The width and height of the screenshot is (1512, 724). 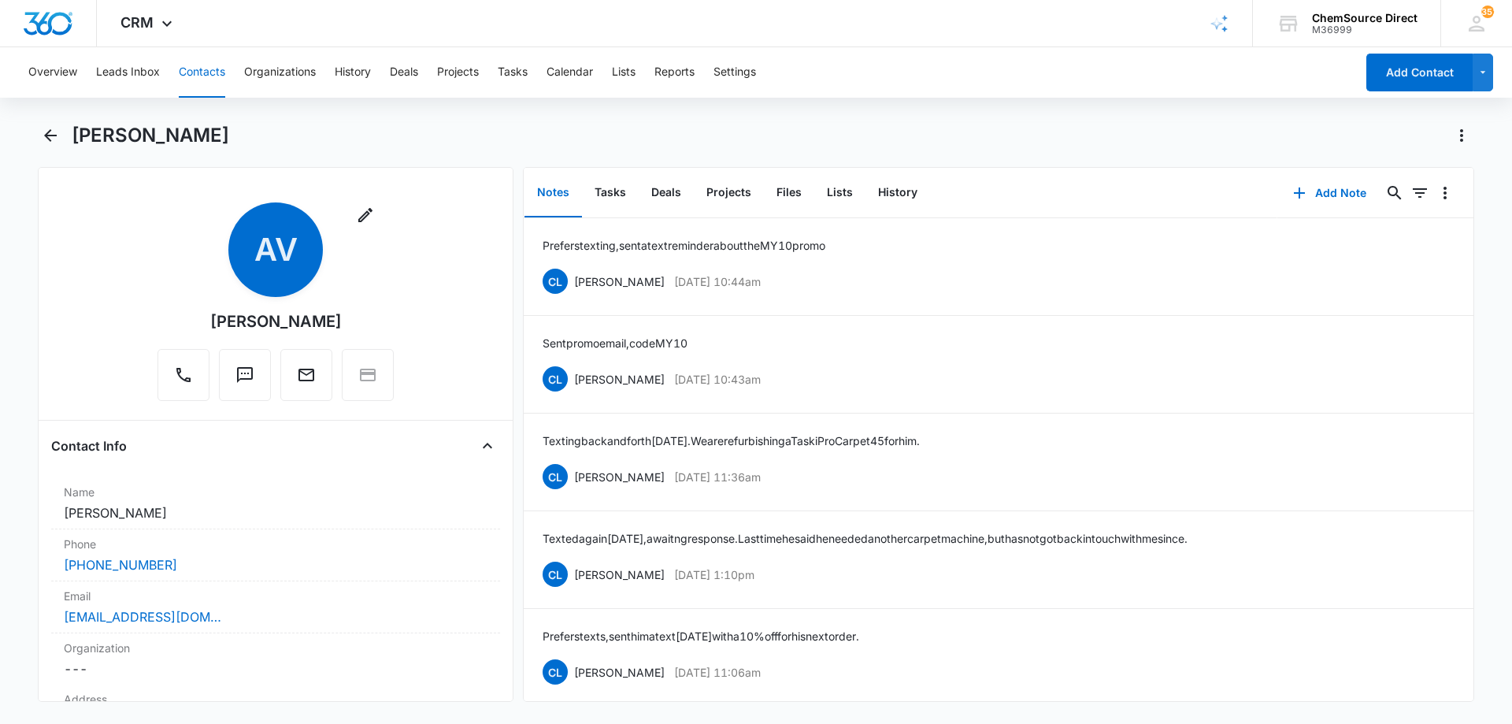 I want to click on span: CRM, so click(x=137, y=22).